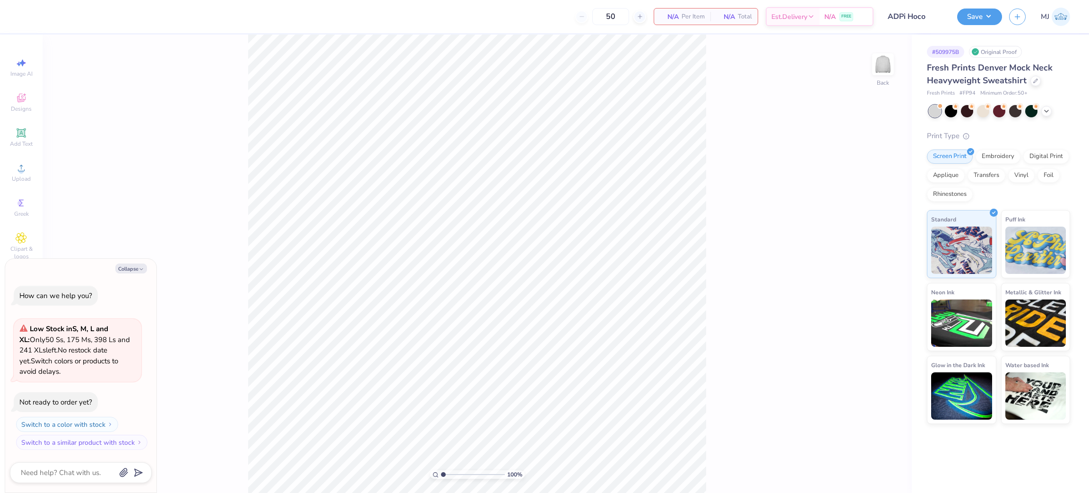 The width and height of the screenshot is (1089, 493). Describe the element at coordinates (941, 93) in the screenshot. I see `span: Fresh Prints` at that location.